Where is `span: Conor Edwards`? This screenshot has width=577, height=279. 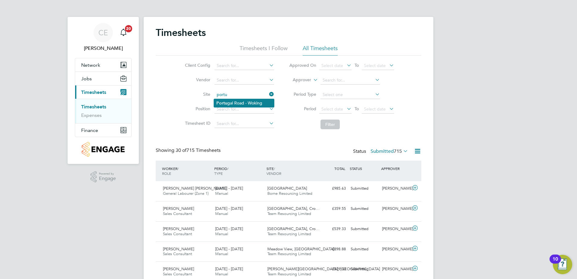
span: Conor Edwards is located at coordinates (103, 48).